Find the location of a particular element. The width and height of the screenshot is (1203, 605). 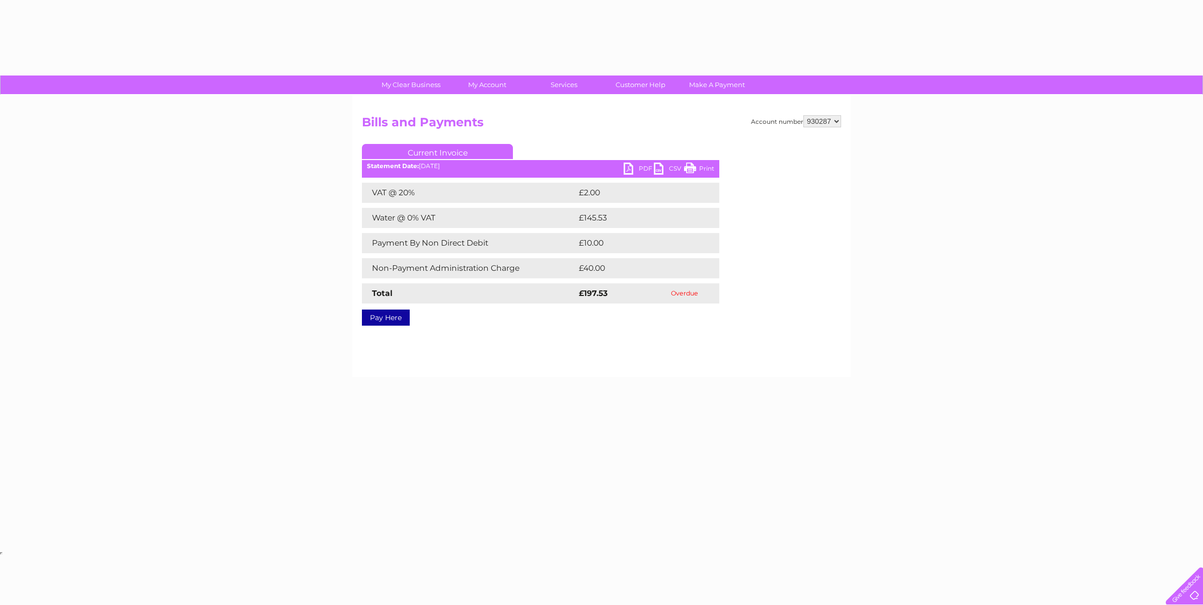

a: My Clear Business is located at coordinates (411, 85).